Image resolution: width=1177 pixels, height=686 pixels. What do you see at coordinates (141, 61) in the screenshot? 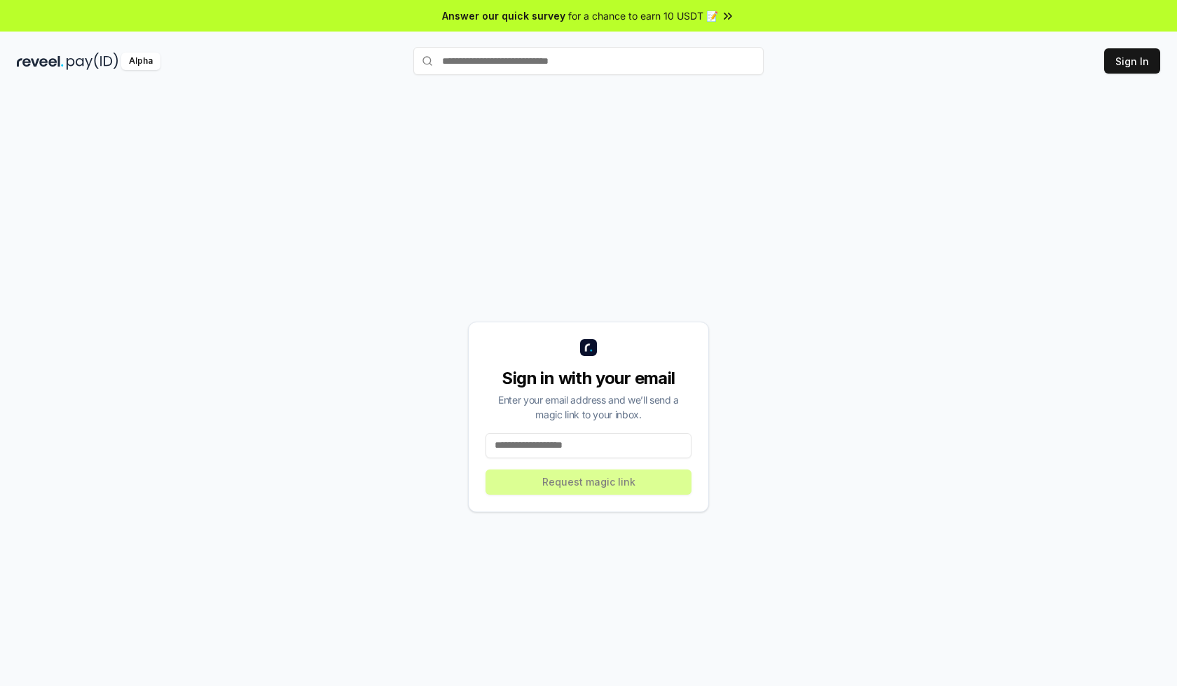
I see `div: Alpha` at bounding box center [141, 61].